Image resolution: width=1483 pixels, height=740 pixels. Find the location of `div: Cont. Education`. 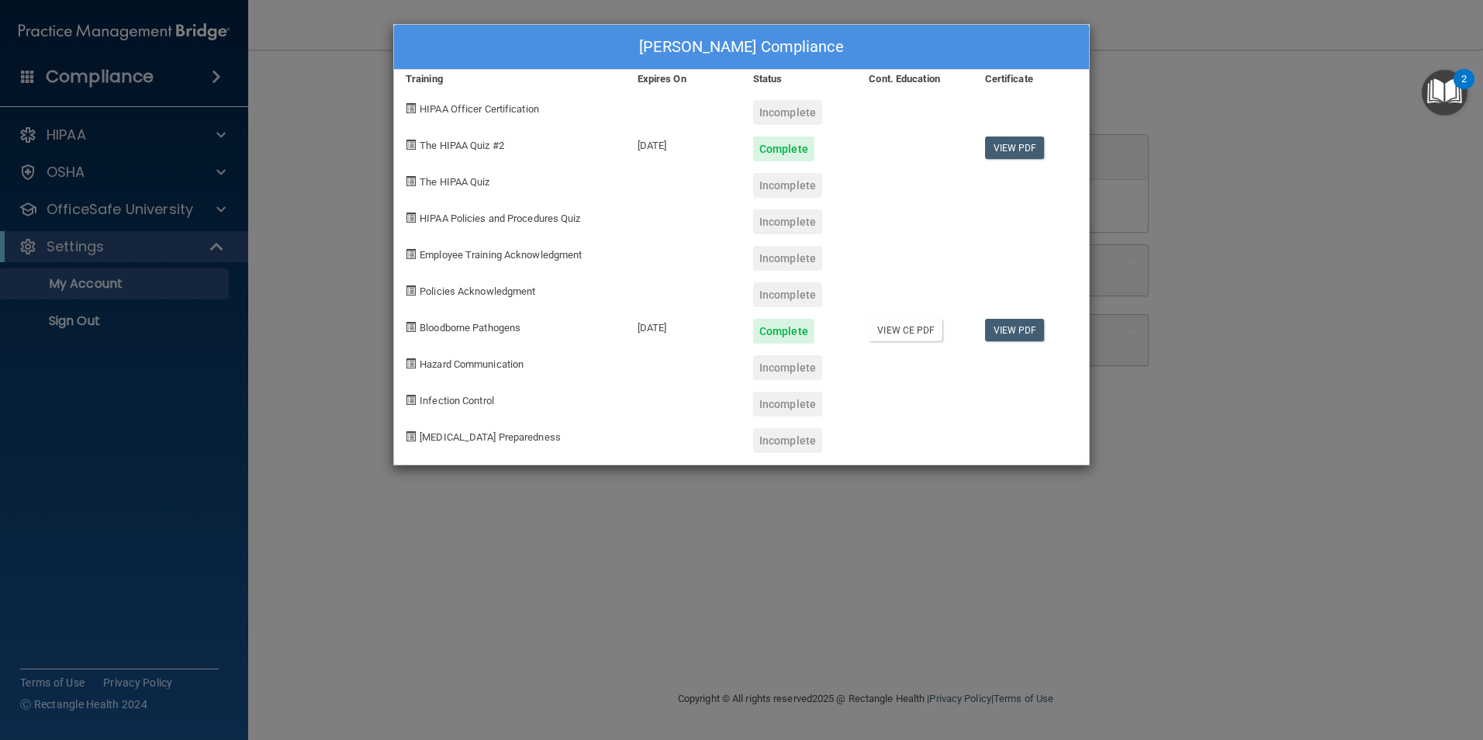

div: Cont. Education is located at coordinates (914, 79).